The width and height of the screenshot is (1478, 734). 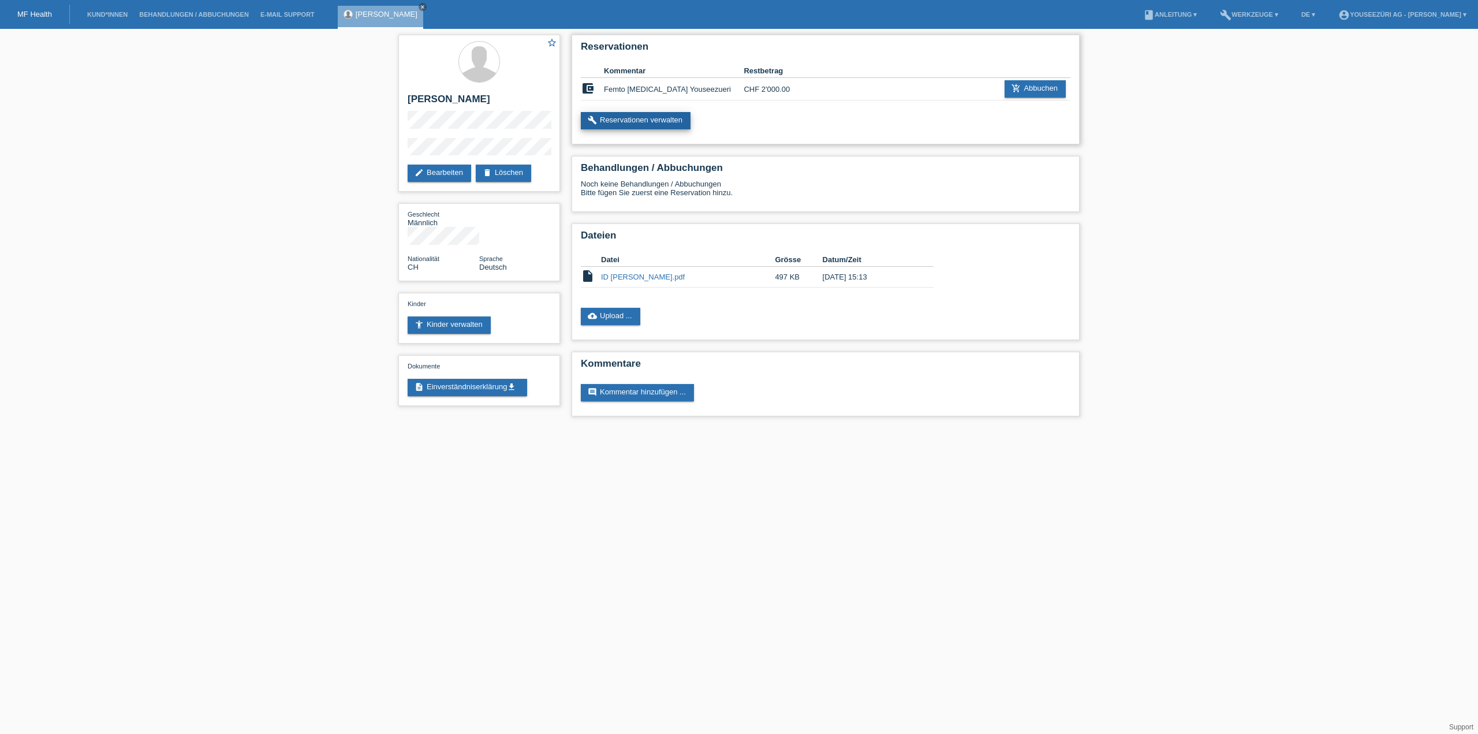 What do you see at coordinates (423, 259) in the screenshot?
I see `span: Nationalität` at bounding box center [423, 259].